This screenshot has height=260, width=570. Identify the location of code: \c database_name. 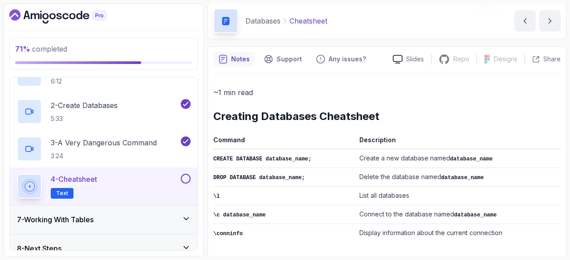
(240, 216).